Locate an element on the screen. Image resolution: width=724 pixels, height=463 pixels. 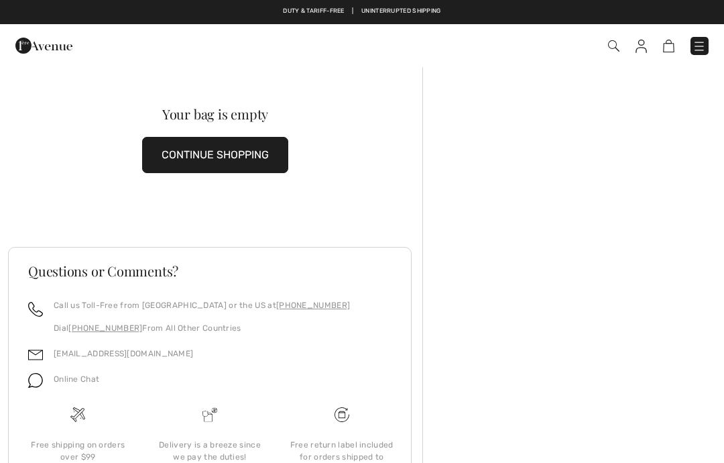
a: 1ère Avenue is located at coordinates (44, 44).